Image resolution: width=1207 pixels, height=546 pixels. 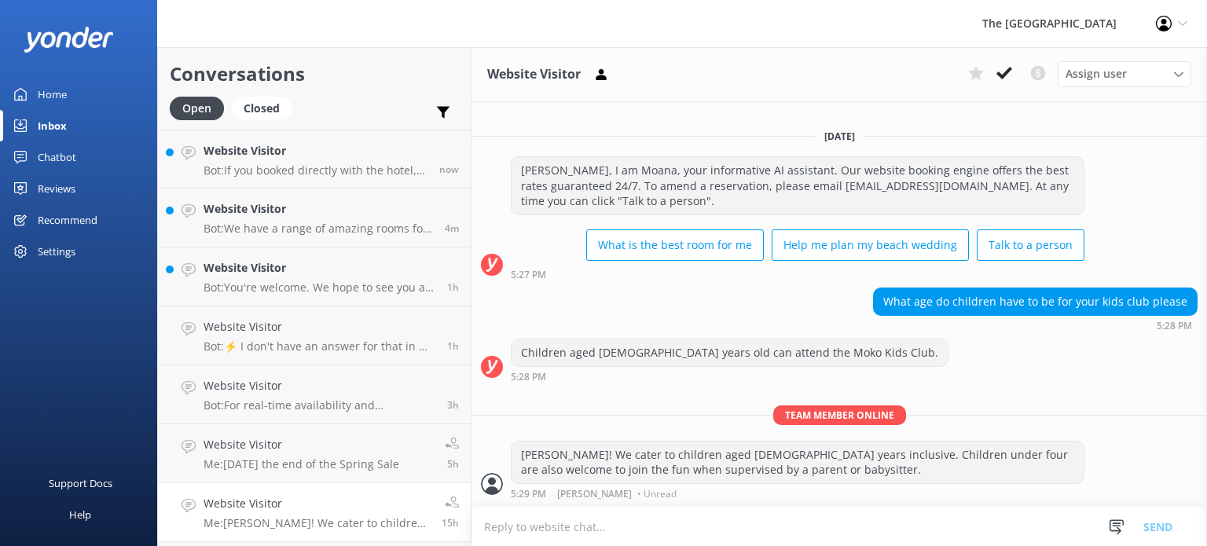 What do you see at coordinates (68, 39) in the screenshot?
I see `img: yonder-white-logo.png` at bounding box center [68, 39].